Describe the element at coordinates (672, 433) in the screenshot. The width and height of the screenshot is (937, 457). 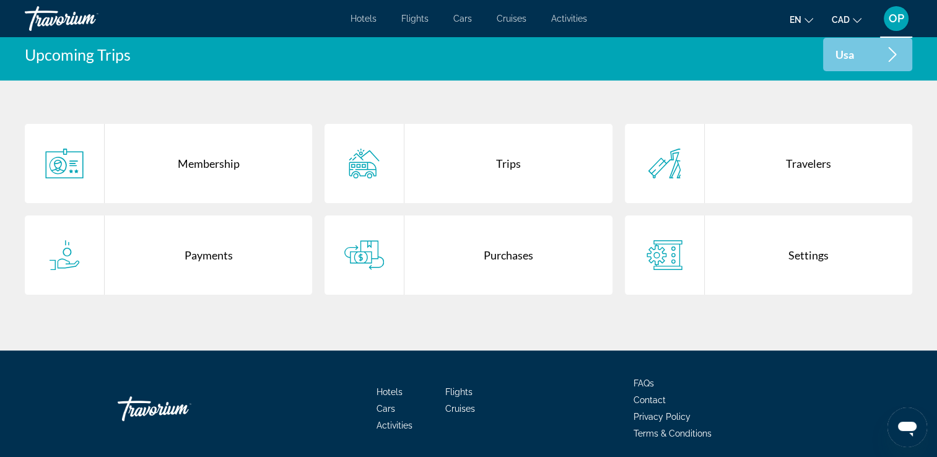
I see `span: Terms & Conditions` at that location.